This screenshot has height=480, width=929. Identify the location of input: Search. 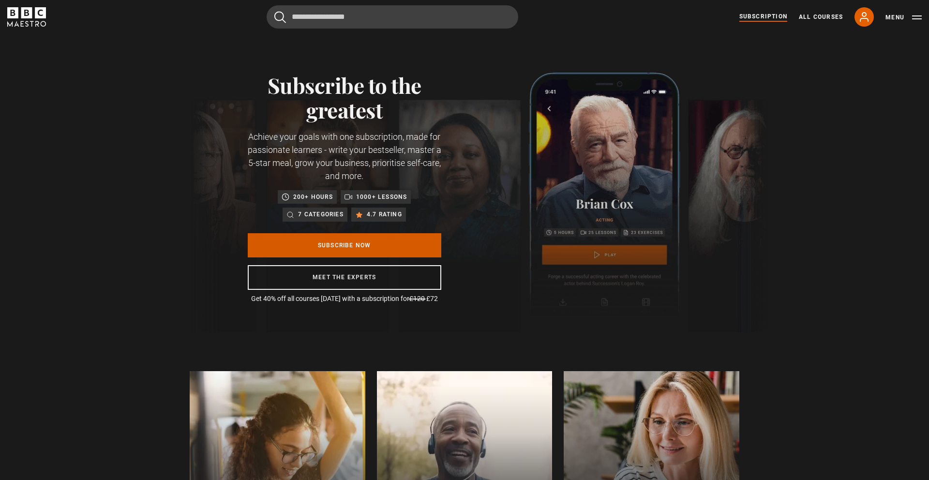
(392, 17).